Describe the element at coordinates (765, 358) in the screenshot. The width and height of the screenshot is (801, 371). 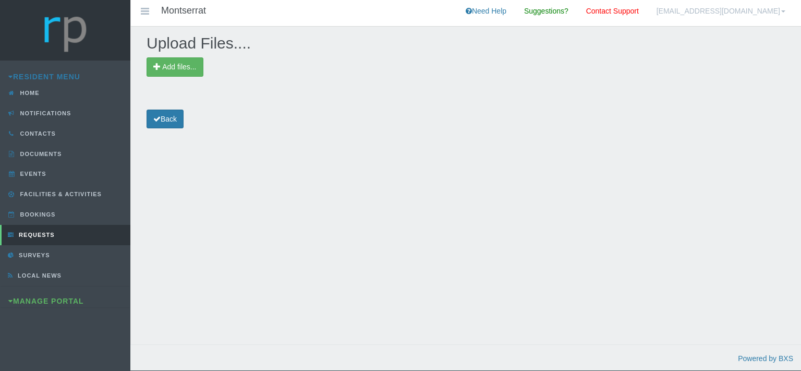
I see `a: Powered by BXS` at that location.